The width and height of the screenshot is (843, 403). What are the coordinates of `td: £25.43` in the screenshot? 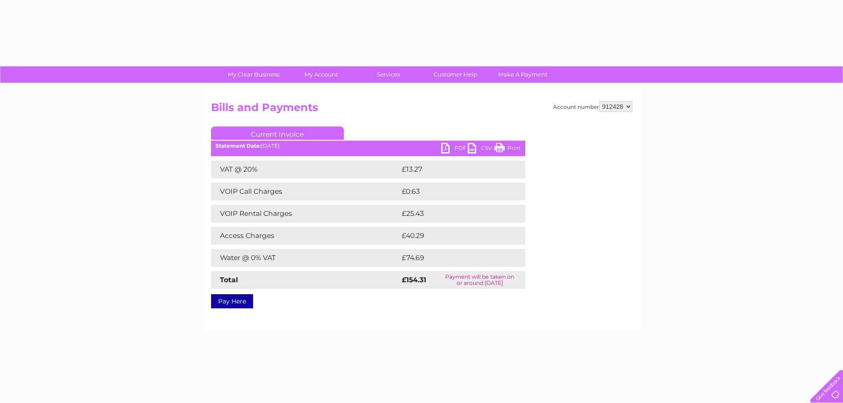 It's located at (453, 214).